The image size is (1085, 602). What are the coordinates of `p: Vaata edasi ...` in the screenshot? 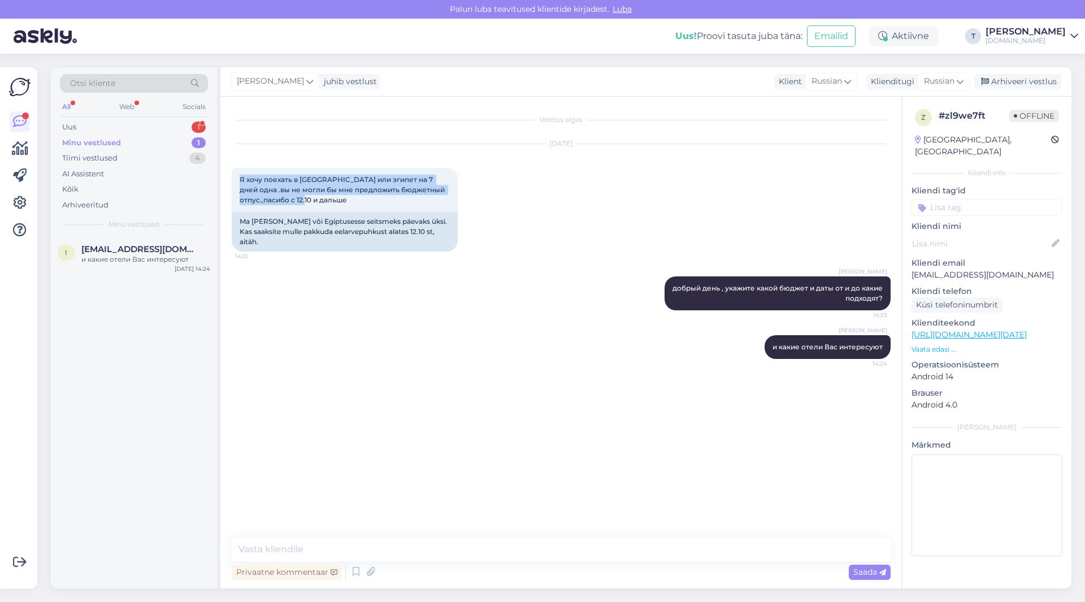 It's located at (987, 349).